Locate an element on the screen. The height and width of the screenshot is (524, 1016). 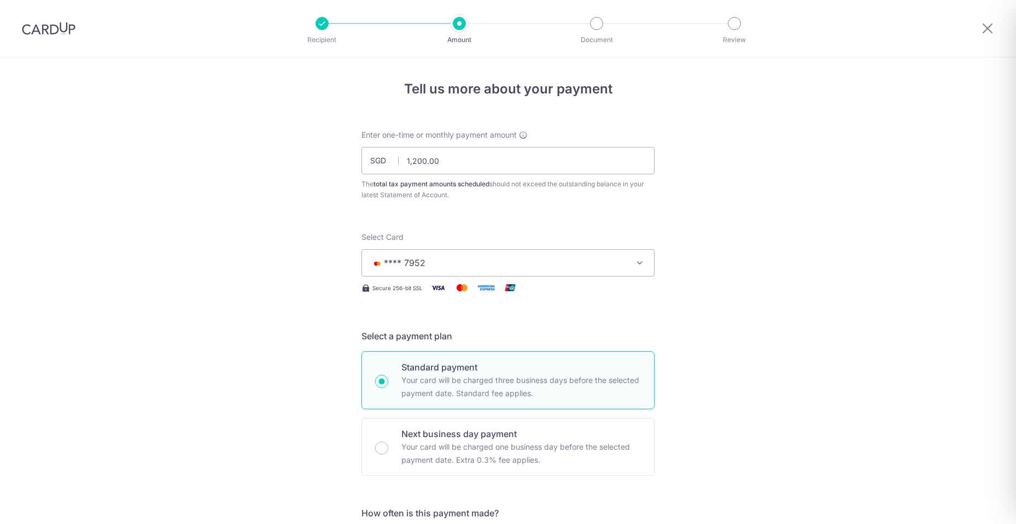
img: CardUp is located at coordinates (49, 28).